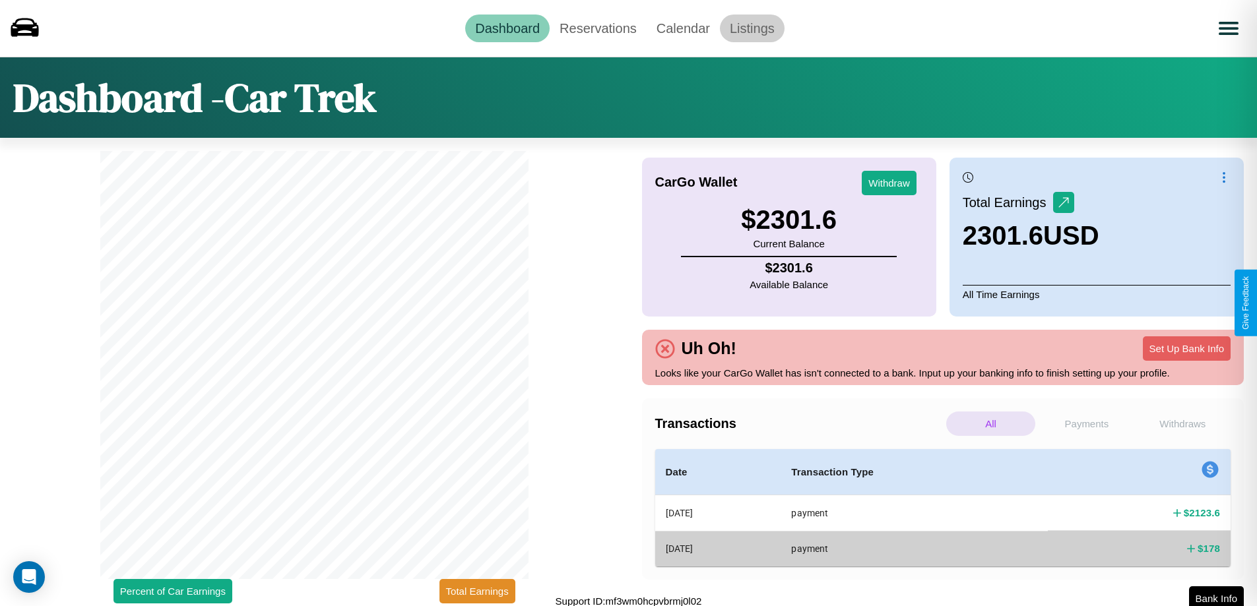  I want to click on h4: Transactions, so click(799, 424).